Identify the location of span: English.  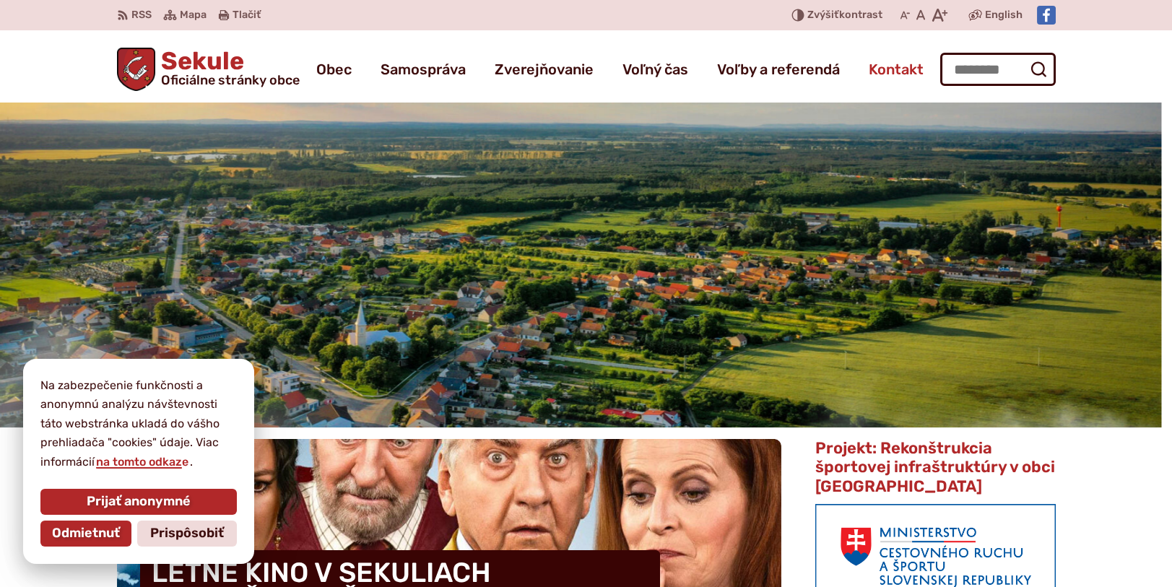
(1004, 15).